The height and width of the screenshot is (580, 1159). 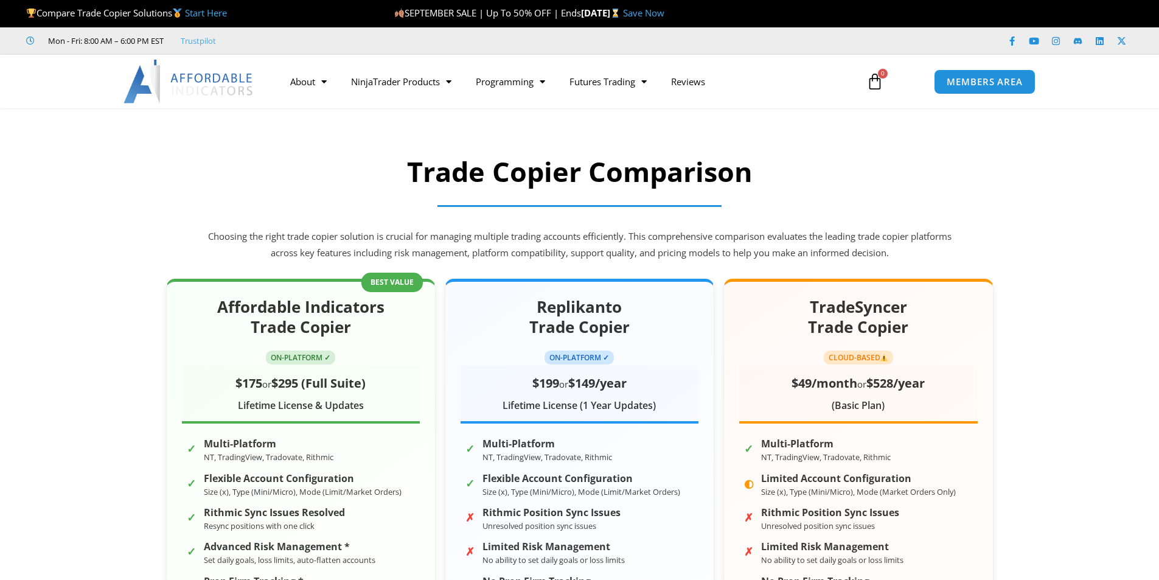 What do you see at coordinates (858, 406) in the screenshot?
I see `div: (Basic Plan)` at bounding box center [858, 406].